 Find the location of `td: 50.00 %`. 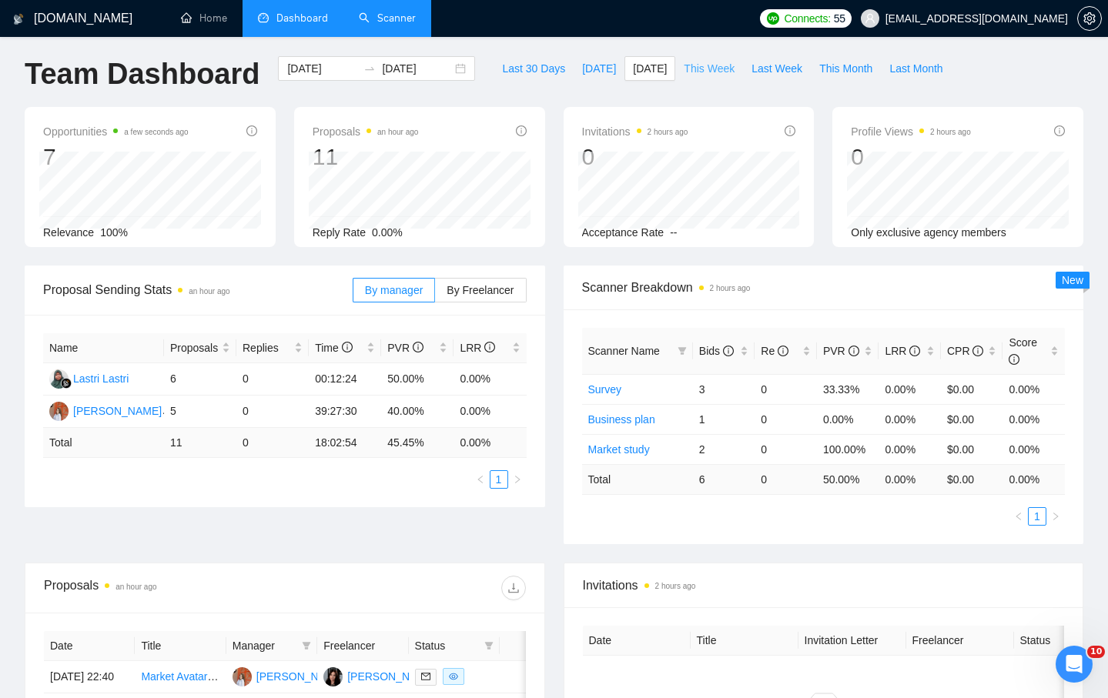

td: 50.00 % is located at coordinates (848, 479).